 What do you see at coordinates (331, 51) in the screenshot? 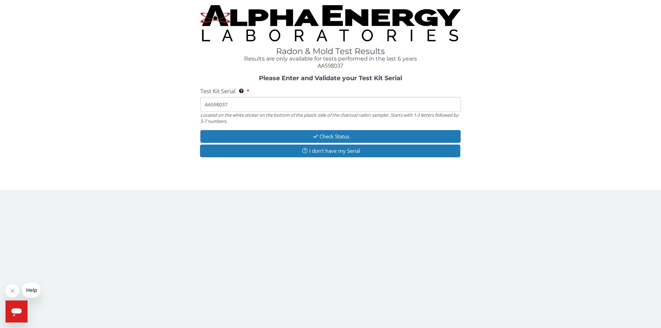
I see `h1: Radon & Mold Test Results` at bounding box center [331, 51].